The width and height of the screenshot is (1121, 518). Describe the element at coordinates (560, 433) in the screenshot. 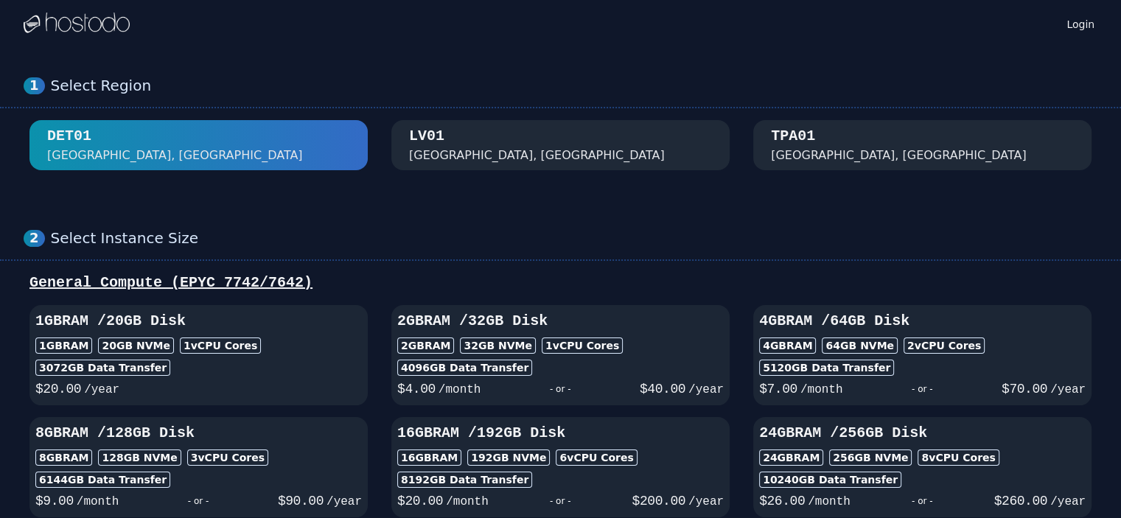

I see `h3: 16GB RAM / 192 GB Disk` at that location.